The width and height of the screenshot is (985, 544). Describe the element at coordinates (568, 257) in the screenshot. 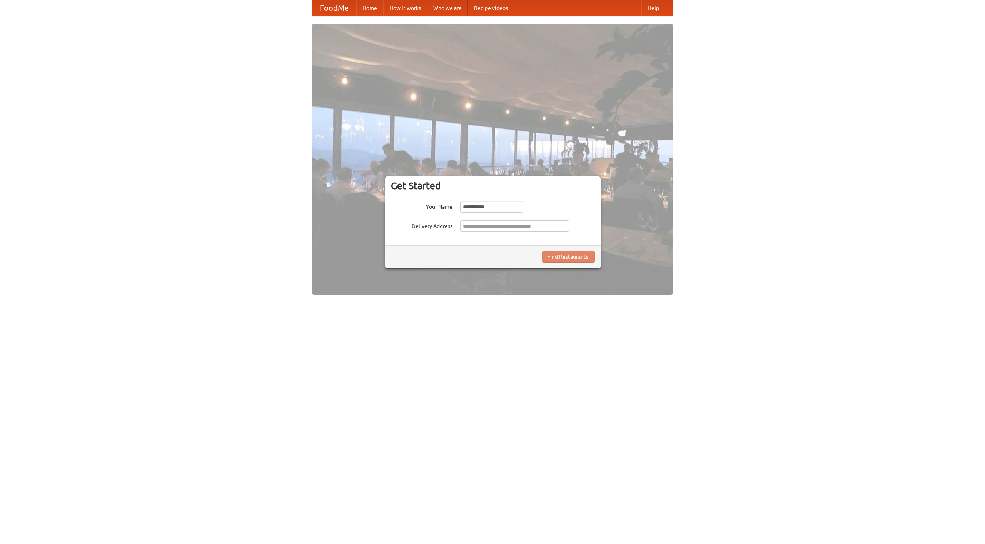

I see `button: Find Restaurants!` at that location.